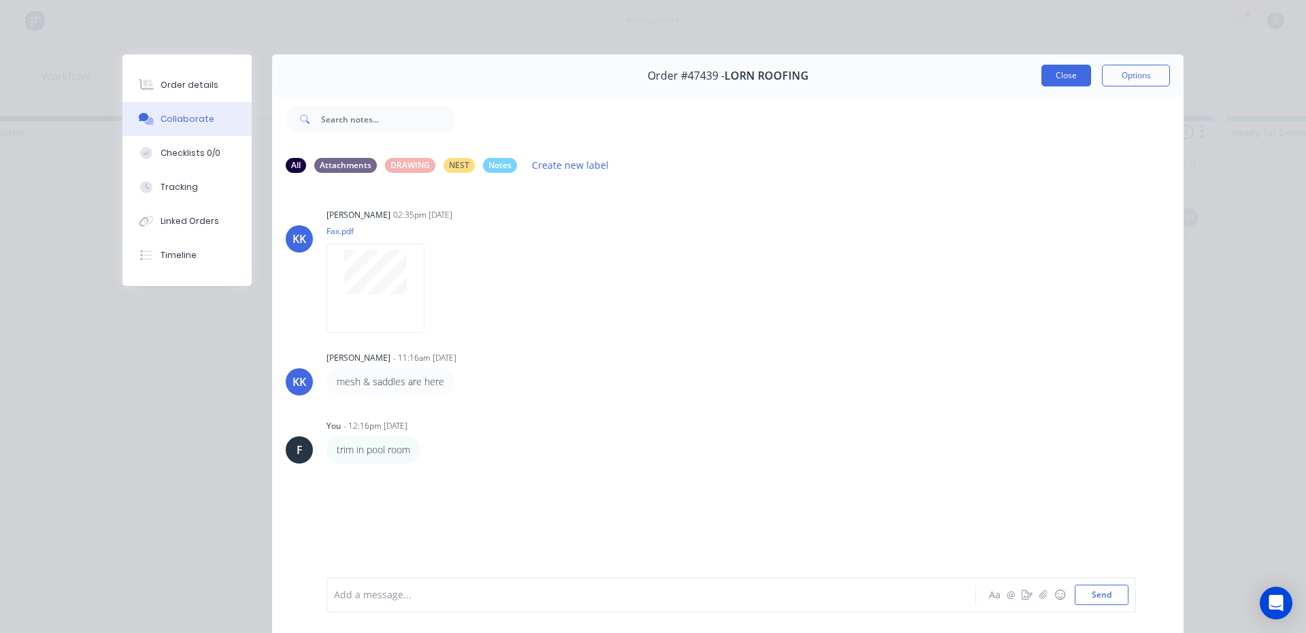  I want to click on button: Linked Orders, so click(187, 221).